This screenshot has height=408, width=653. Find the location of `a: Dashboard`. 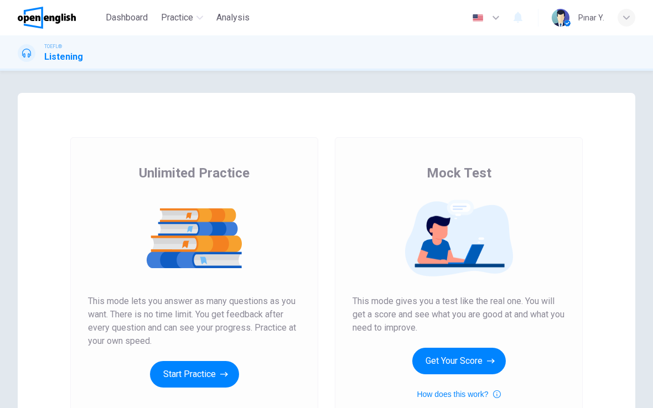

a: Dashboard is located at coordinates (127, 18).